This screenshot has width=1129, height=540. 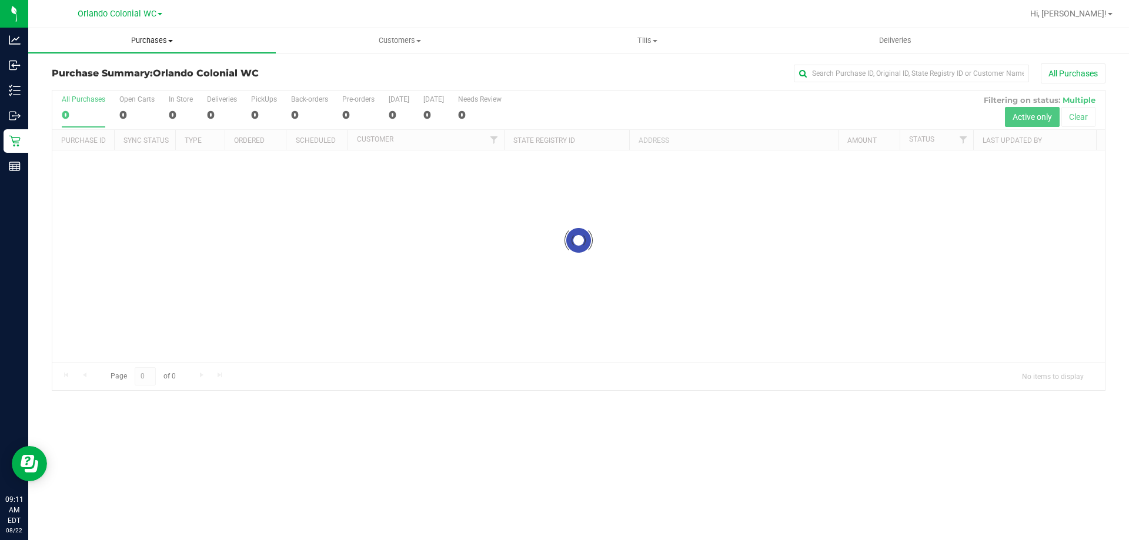 I want to click on span: Tills, so click(x=647, y=41).